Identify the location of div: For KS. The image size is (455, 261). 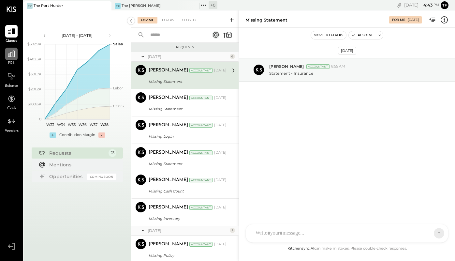
(168, 20).